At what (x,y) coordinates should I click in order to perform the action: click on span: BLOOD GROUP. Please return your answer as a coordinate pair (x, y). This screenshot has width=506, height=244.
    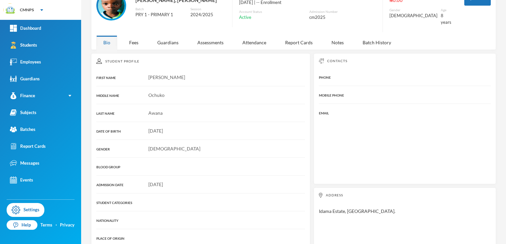
    Looking at the image, I should click on (108, 167).